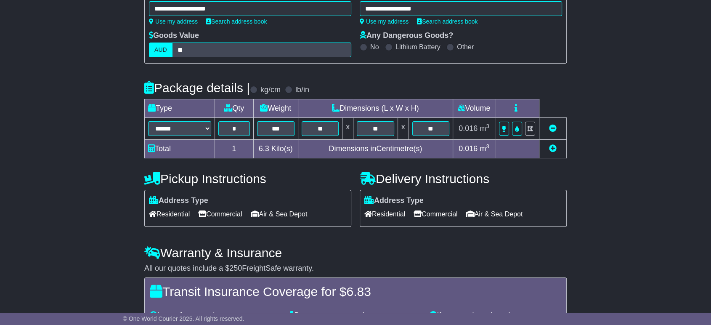  I want to click on div: Loss of your package, so click(215, 315).